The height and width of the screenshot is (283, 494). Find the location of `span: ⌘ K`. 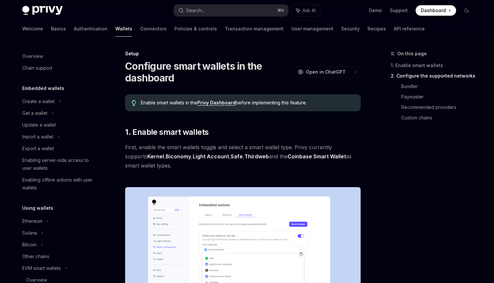

span: ⌘ K is located at coordinates (281, 10).